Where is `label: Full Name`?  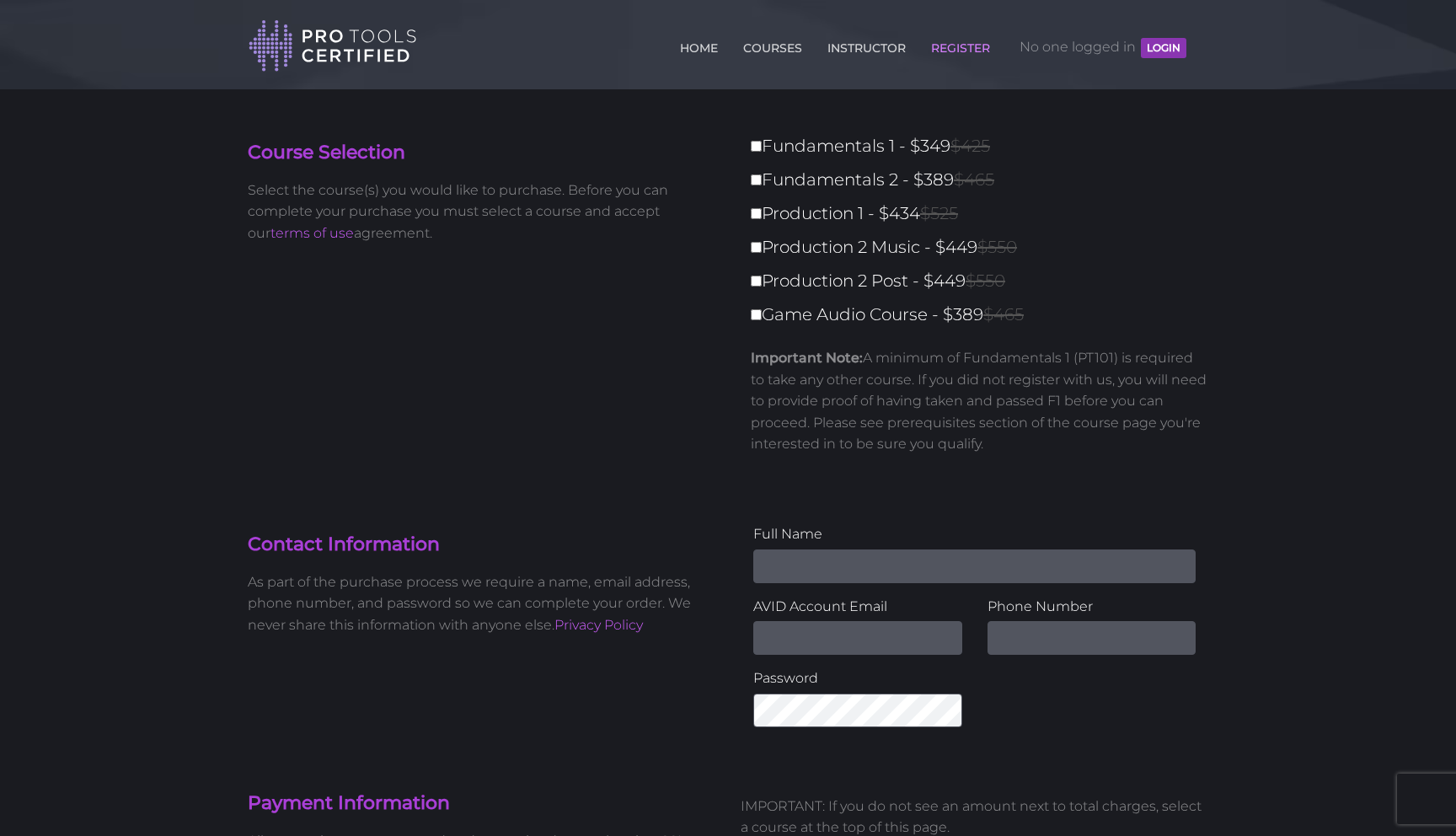
label: Full Name is located at coordinates (974, 534).